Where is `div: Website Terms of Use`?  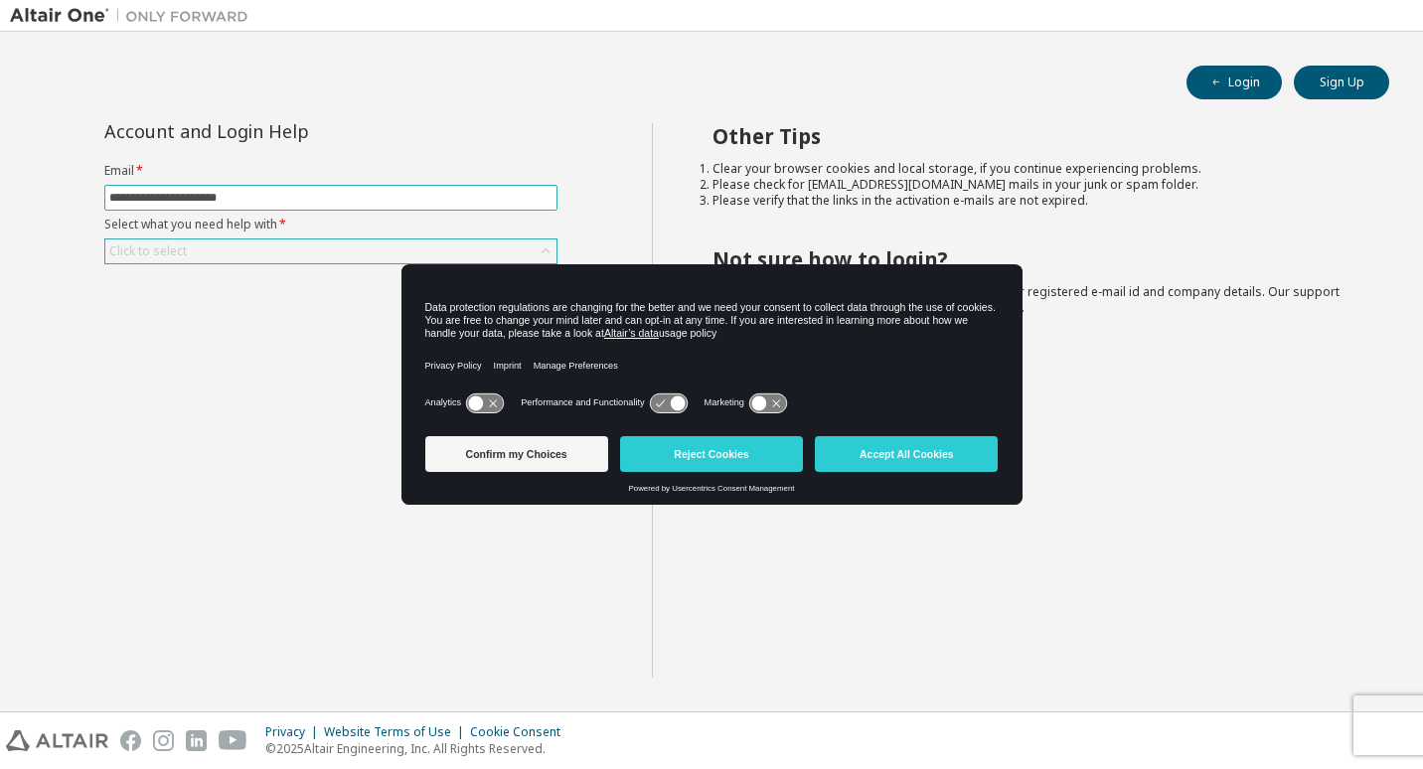
div: Website Terms of Use is located at coordinates (396, 732).